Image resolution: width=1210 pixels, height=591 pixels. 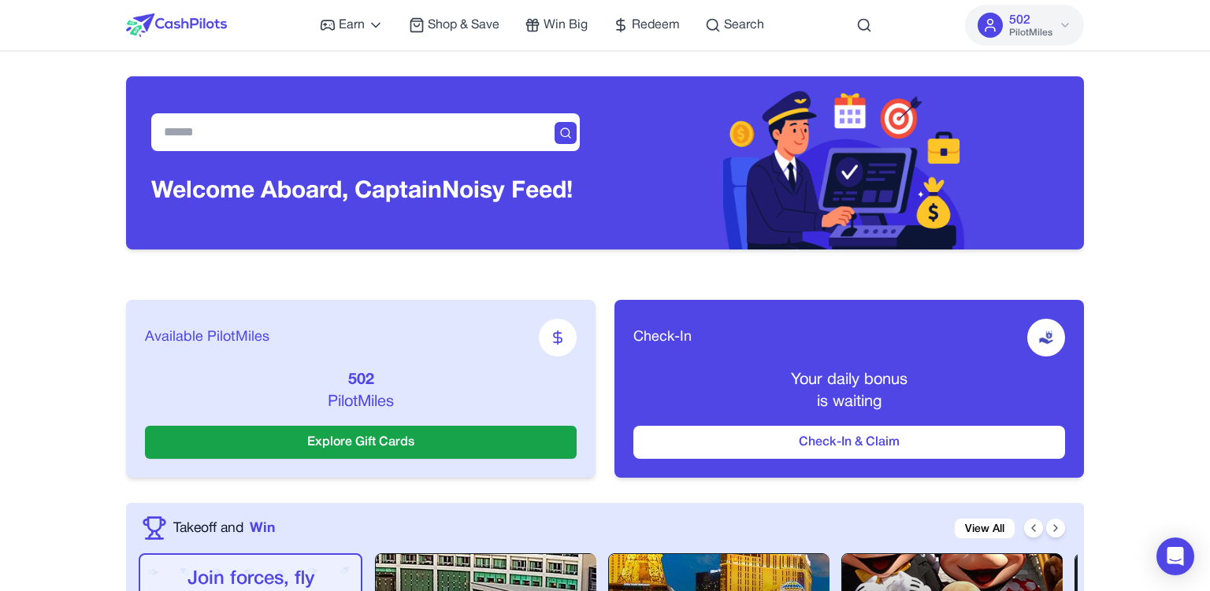 What do you see at coordinates (734, 25) in the screenshot?
I see `a: Search` at bounding box center [734, 25].